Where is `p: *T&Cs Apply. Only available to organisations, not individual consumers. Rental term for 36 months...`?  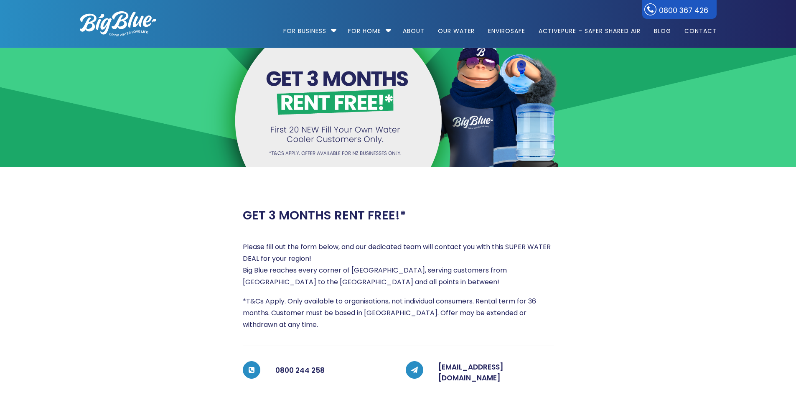 p: *T&Cs Apply. Only available to organisations, not individual consumers. Rental term for 36 months... is located at coordinates (398, 313).